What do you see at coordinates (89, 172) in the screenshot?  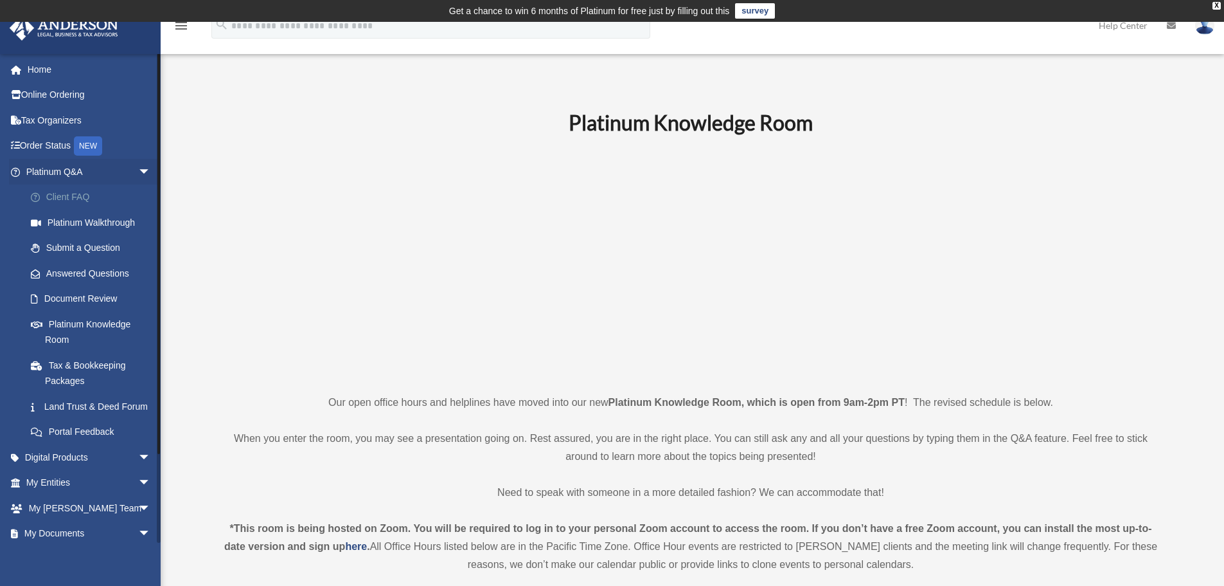 I see `a: Platinum Q&Aarrow_drop_down` at bounding box center [89, 172].